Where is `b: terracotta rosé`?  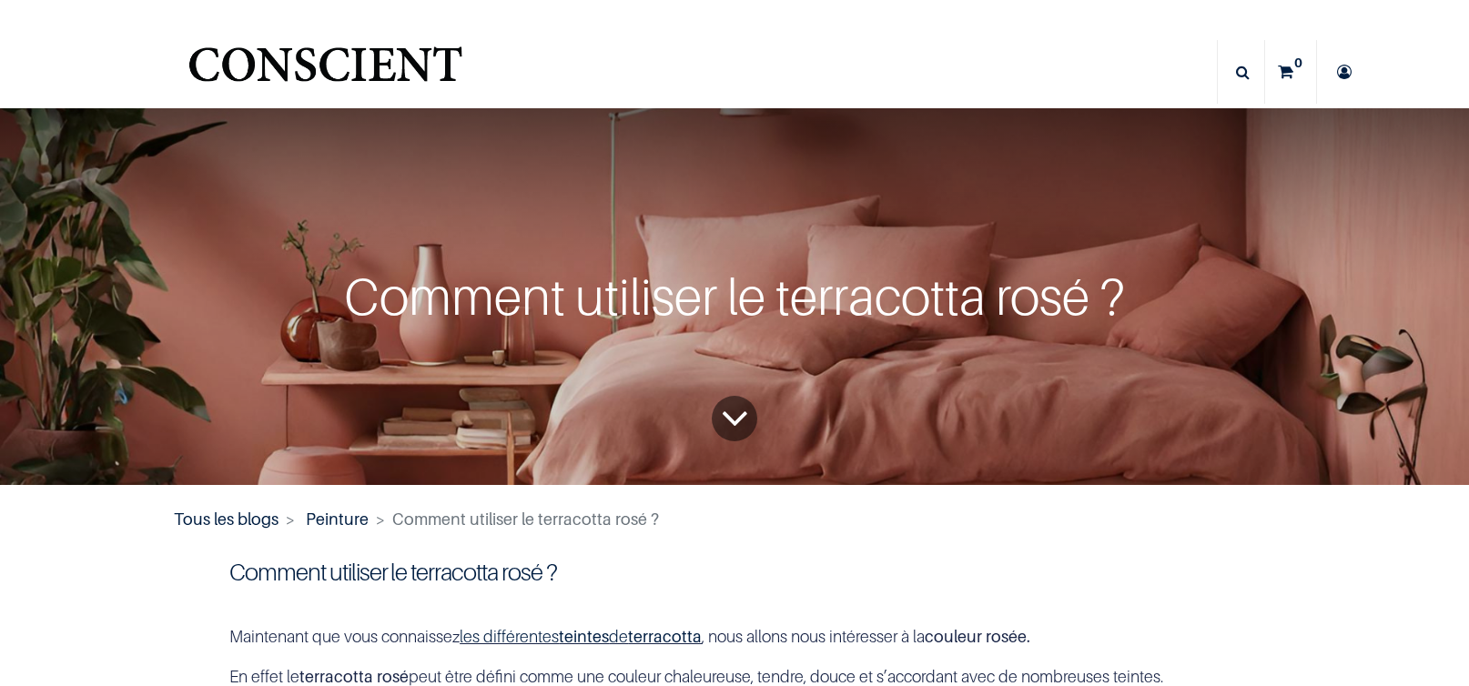 b: terracotta rosé is located at coordinates (354, 676).